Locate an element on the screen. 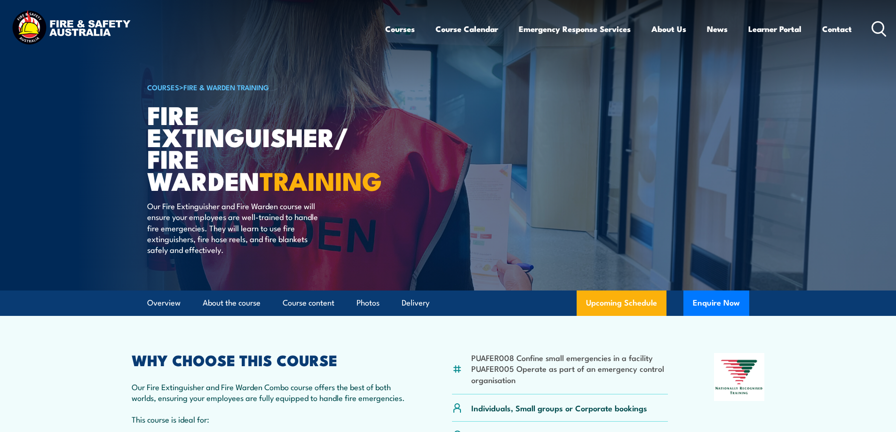 This screenshot has height=432, width=896. button: Enquire Now is located at coordinates (717, 304).